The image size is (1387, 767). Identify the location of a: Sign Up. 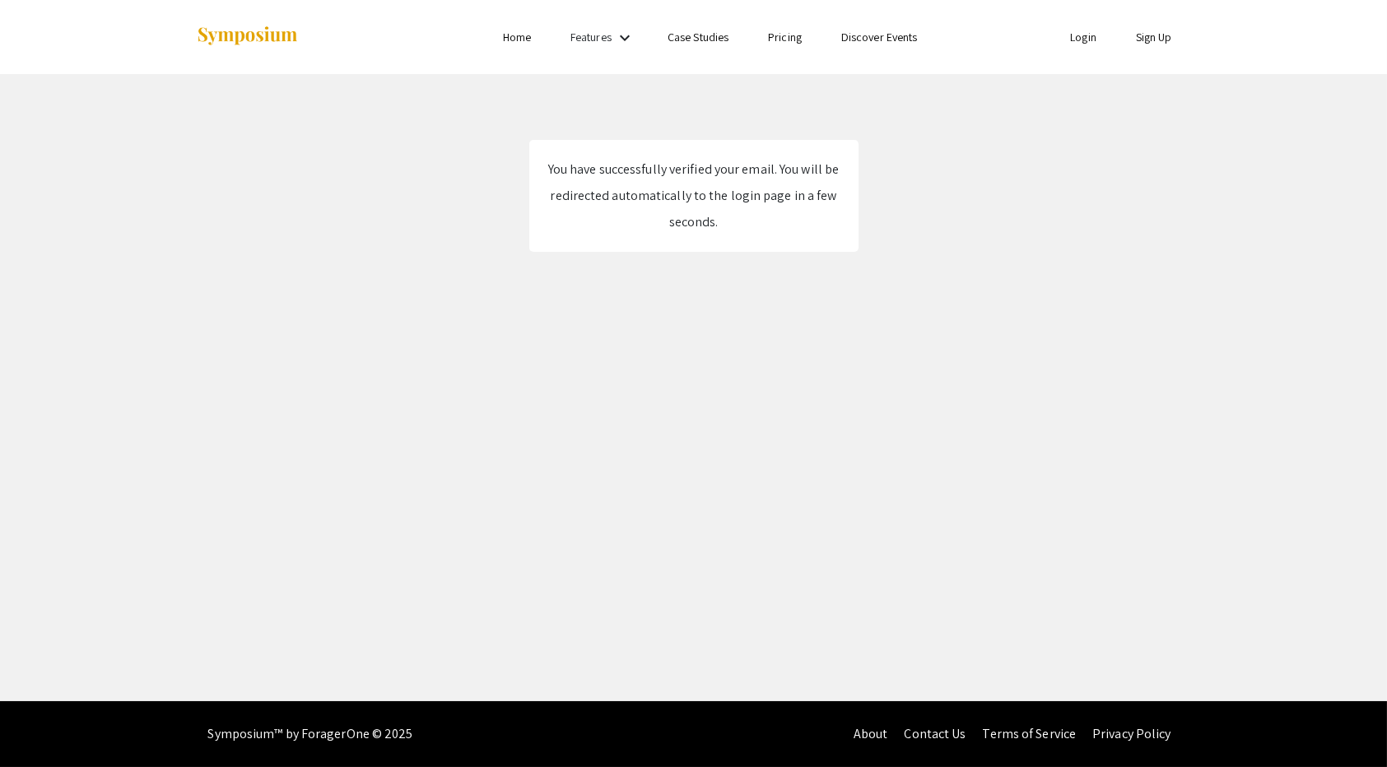
(1154, 37).